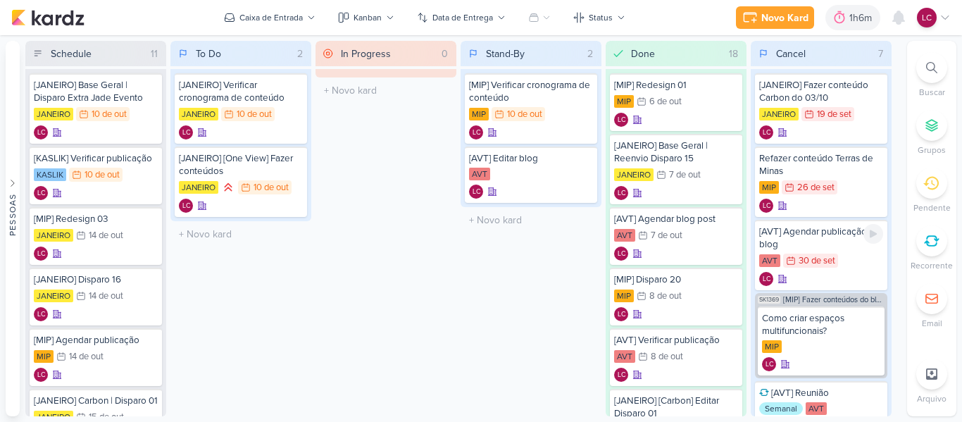  What do you see at coordinates (228, 187) in the screenshot?
I see `div: Prioridade Alta` at bounding box center [228, 187].